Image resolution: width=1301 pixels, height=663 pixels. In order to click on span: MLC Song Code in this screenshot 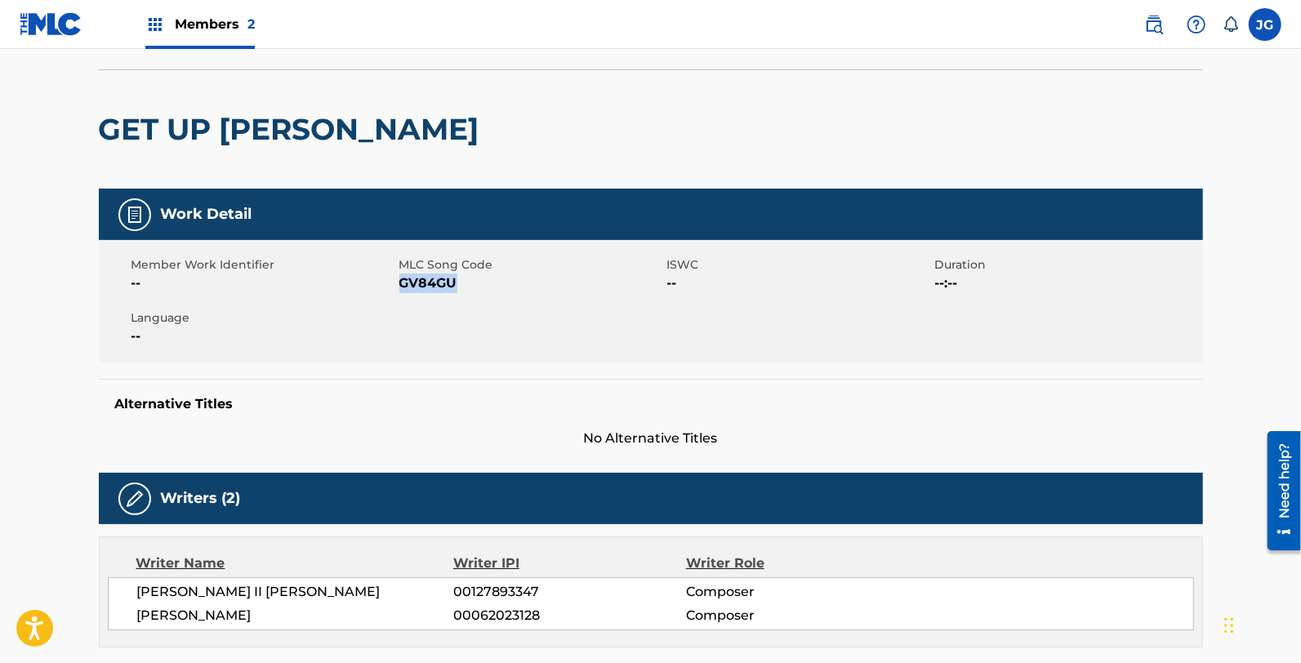, I will do `click(531, 265)`.